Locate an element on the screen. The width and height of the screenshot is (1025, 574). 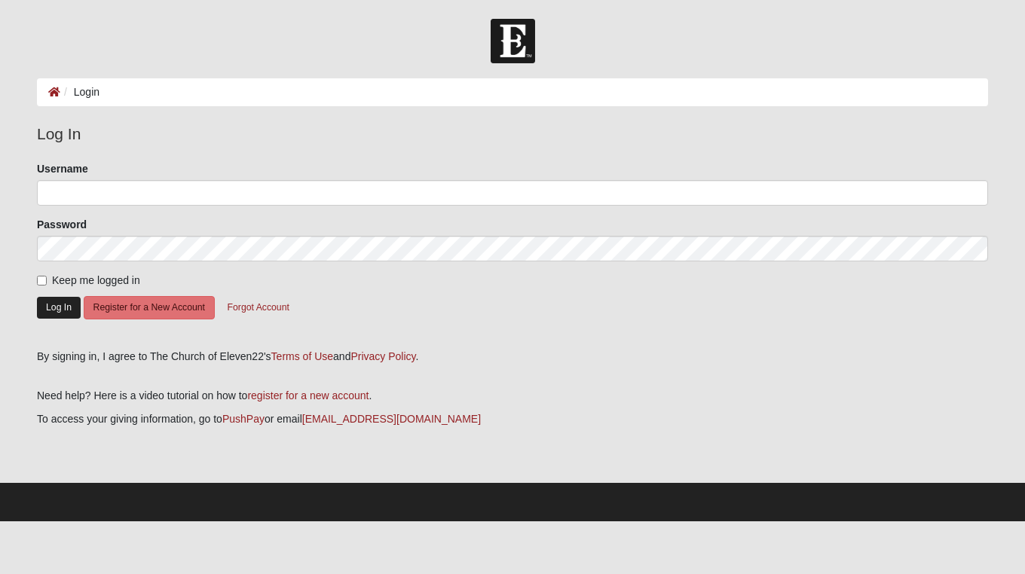
button: Register for a New Account is located at coordinates (149, 307).